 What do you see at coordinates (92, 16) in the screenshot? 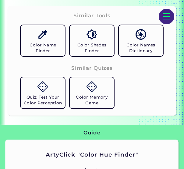
I see `h3: Similar Tools` at bounding box center [92, 16].